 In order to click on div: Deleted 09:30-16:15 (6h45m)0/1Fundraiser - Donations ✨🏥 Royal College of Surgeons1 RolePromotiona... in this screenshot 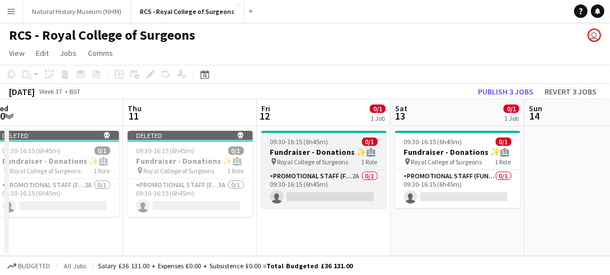, I will do `click(190, 174)`.